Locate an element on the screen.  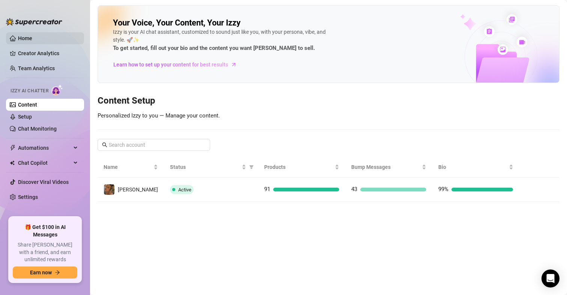
span: Learn how to set up your content for best results is located at coordinates (171, 65).